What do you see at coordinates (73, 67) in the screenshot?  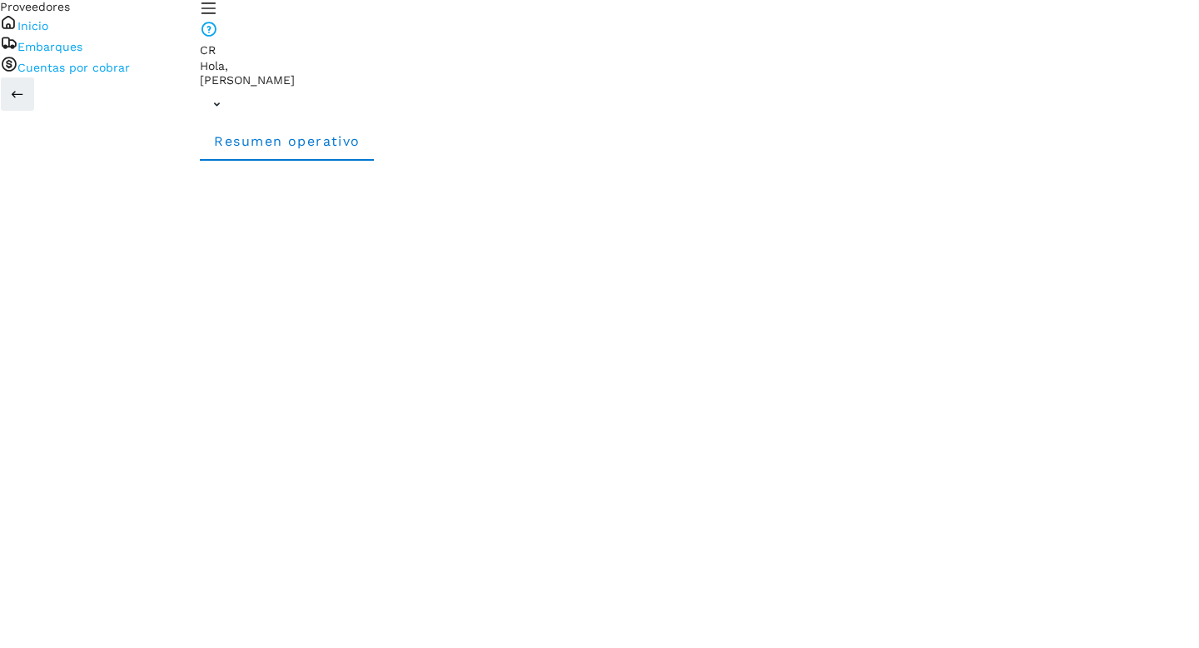 I see `a: Cuentas por cobrar` at bounding box center [73, 67].